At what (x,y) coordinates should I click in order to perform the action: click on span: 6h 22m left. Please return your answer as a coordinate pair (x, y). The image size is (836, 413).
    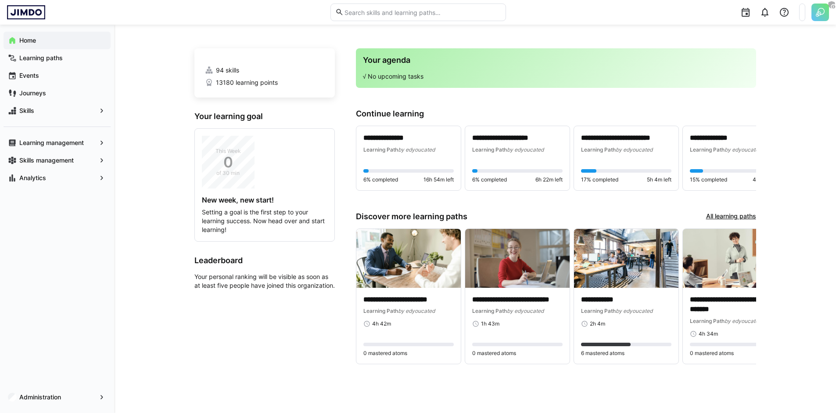
    Looking at the image, I should click on (549, 180).